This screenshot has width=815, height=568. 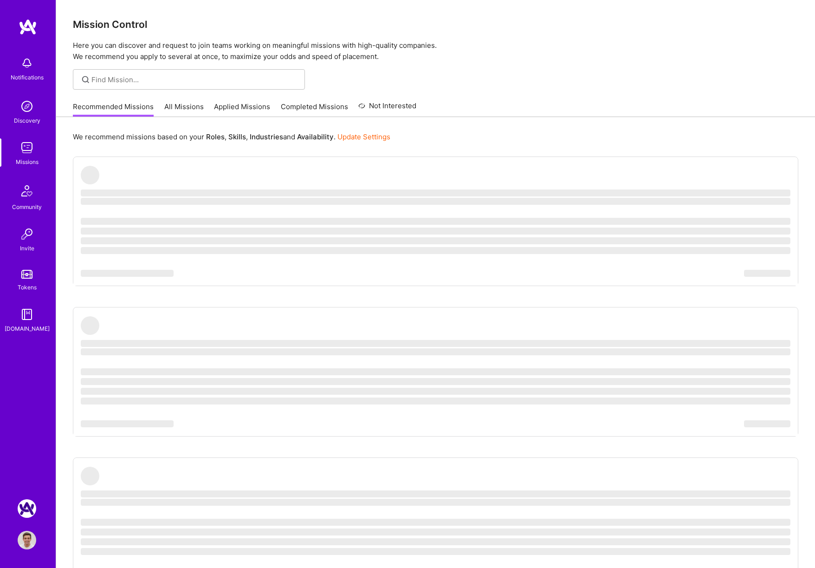 I want to click on a: User Avatar, so click(x=27, y=540).